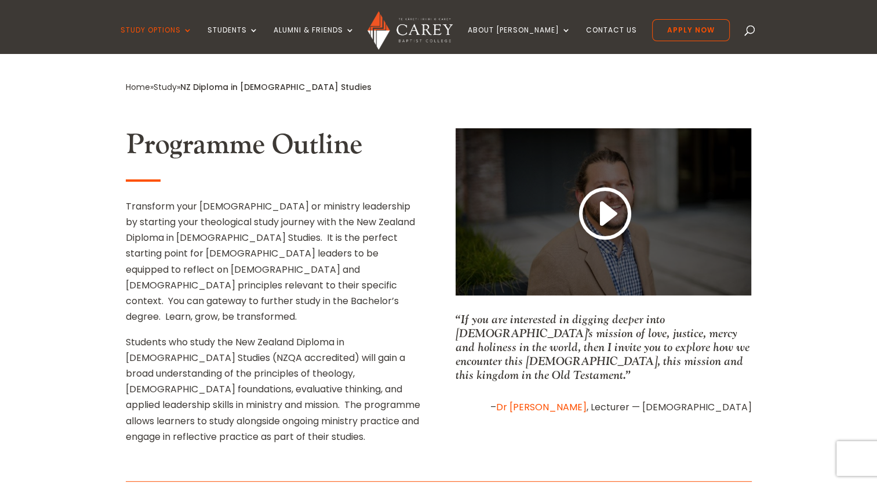  What do you see at coordinates (233, 39) in the screenshot?
I see `a: Students` at bounding box center [233, 39].